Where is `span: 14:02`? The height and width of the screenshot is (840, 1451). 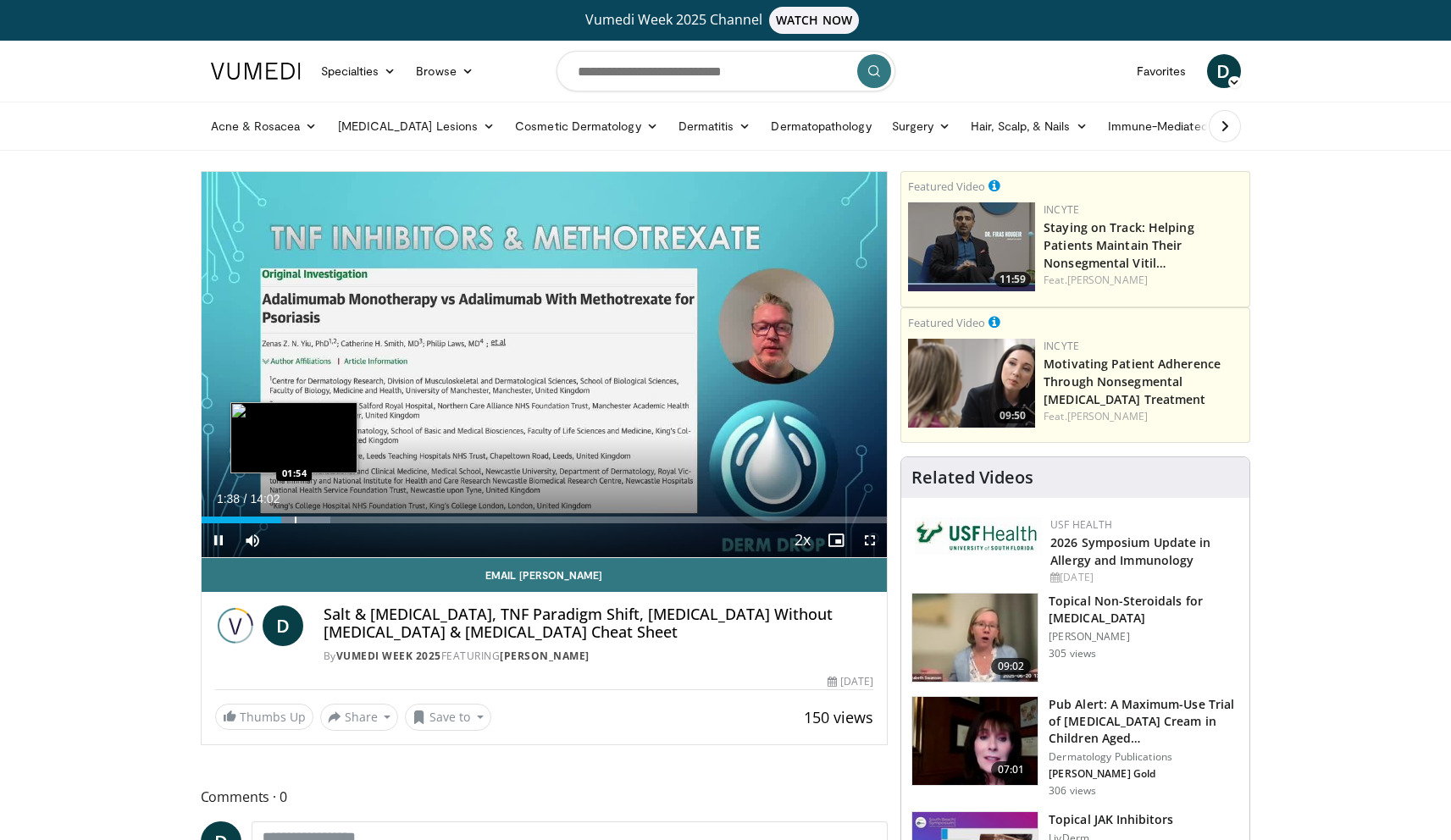
span: 14:02 is located at coordinates (264, 499).